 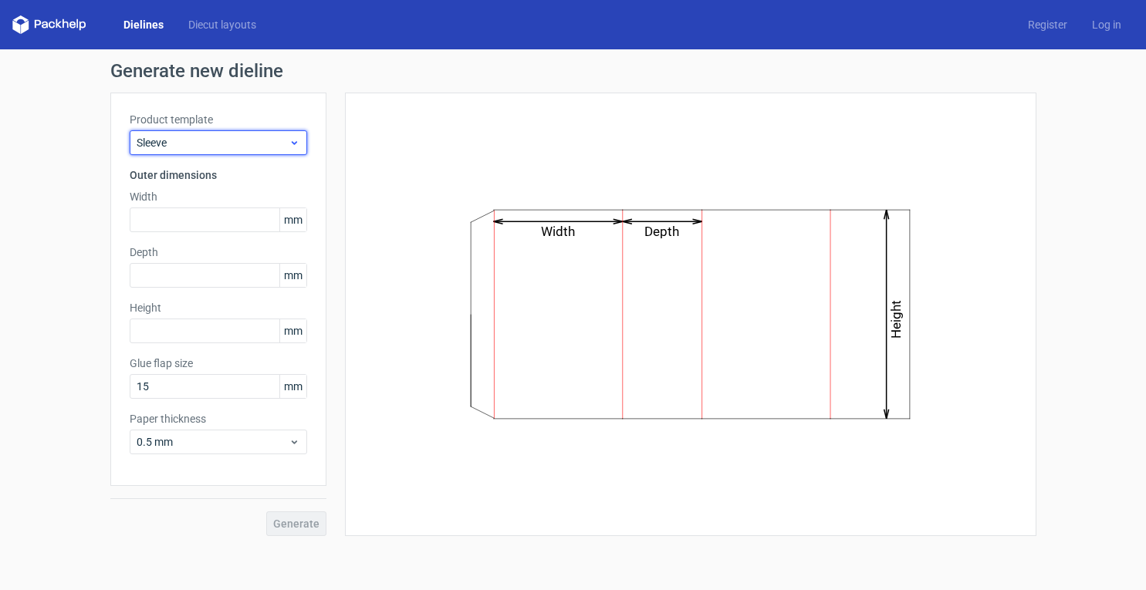 What do you see at coordinates (661, 231) in the screenshot?
I see `text: Depth` at bounding box center [661, 231].